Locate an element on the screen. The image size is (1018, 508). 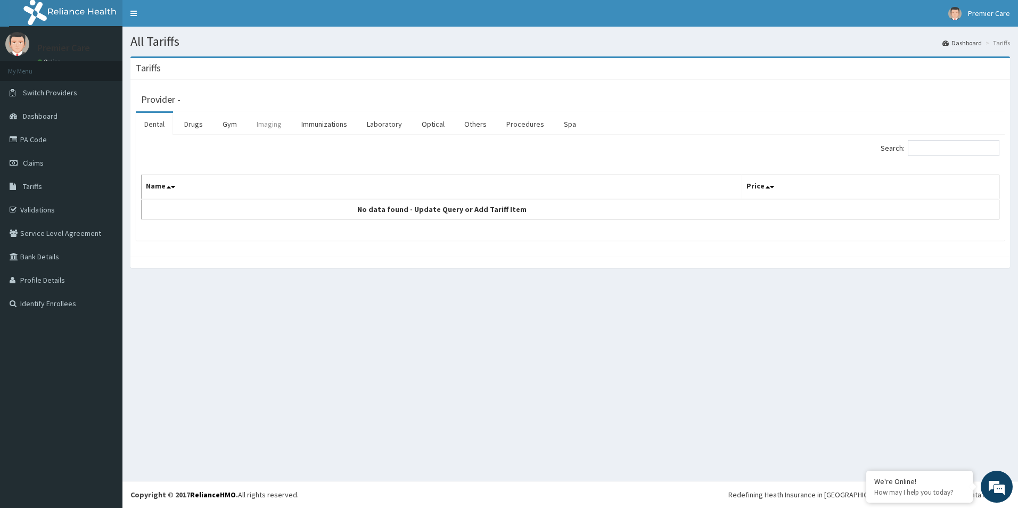
a: Gym is located at coordinates (229, 124).